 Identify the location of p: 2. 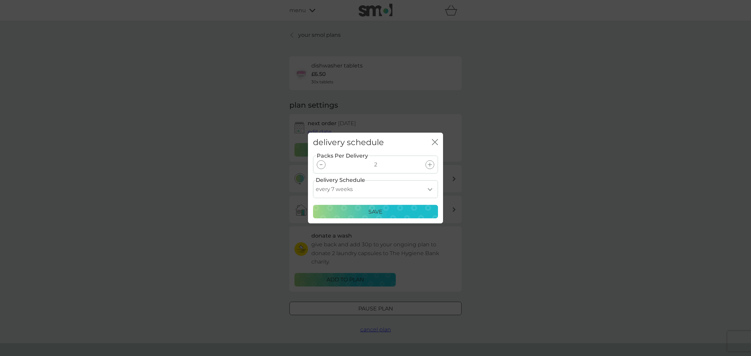
(376, 165).